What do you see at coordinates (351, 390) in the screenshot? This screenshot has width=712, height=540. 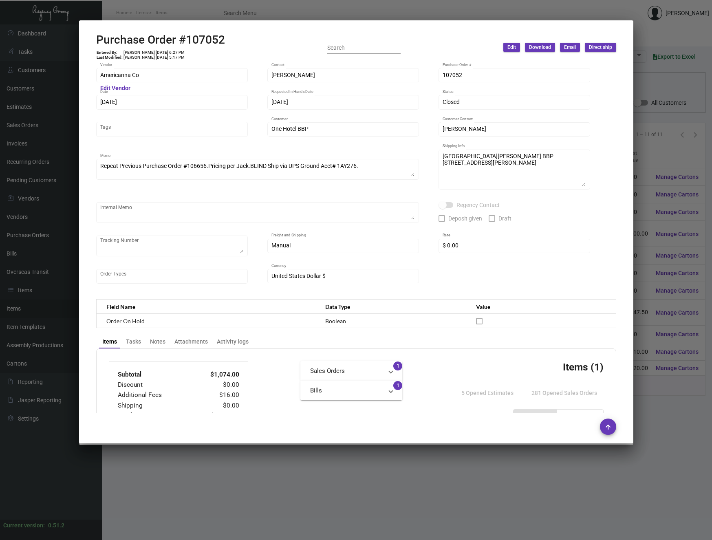 I see `mat-expansion-panel-header: Bills` at bounding box center [351, 390].